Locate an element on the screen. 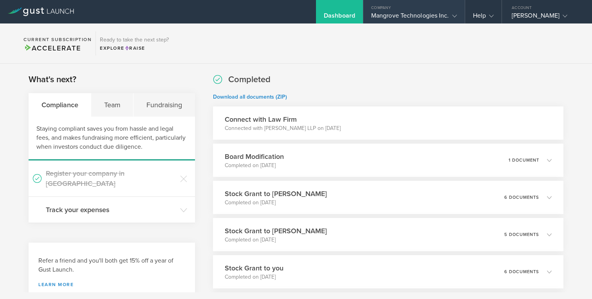  h2: Current Subscription is located at coordinates (58, 40).